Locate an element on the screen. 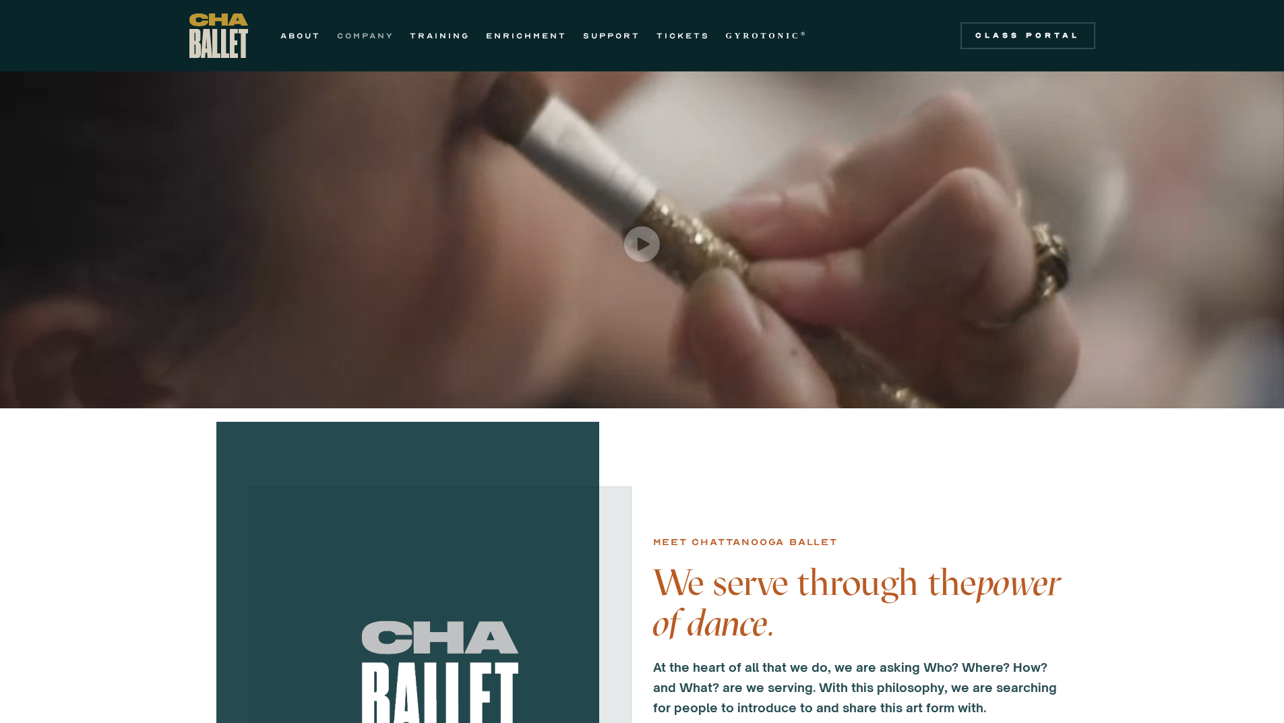 Image resolution: width=1284 pixels, height=723 pixels. strong: GYROTONIC is located at coordinates (763, 36).